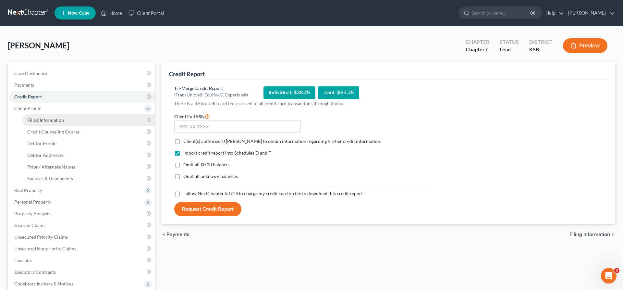 The height and width of the screenshot is (290, 623). What do you see at coordinates (237, 127) in the screenshot?
I see `input: XXX-XX-XXXX` at bounding box center [237, 127].